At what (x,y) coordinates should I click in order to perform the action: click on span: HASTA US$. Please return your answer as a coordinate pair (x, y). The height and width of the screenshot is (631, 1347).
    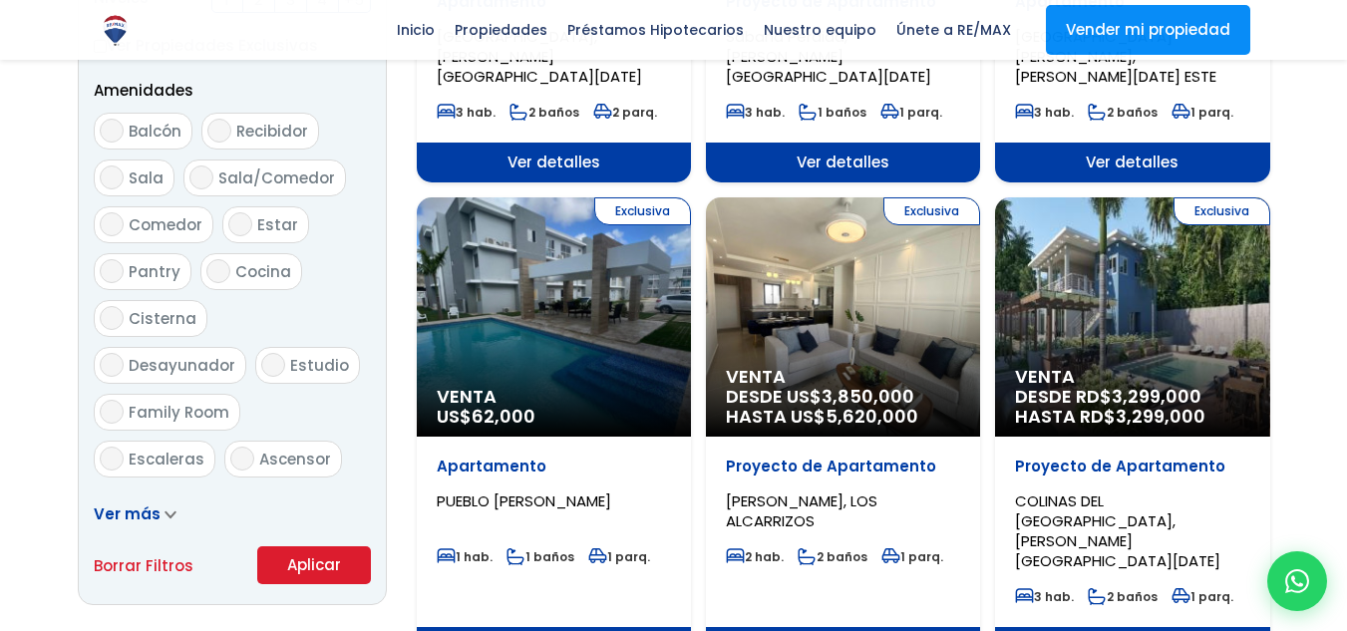
    Looking at the image, I should click on (842, 417).